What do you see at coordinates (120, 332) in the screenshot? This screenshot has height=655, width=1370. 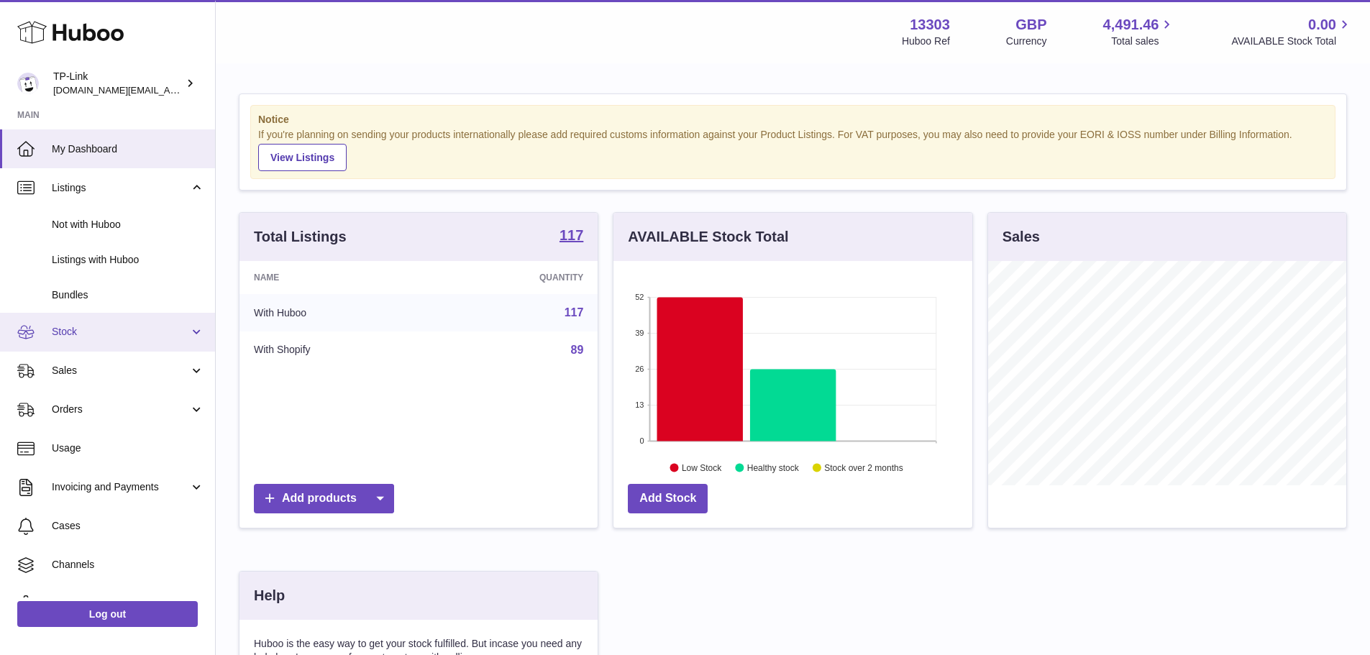 I see `span: Stock` at bounding box center [120, 332].